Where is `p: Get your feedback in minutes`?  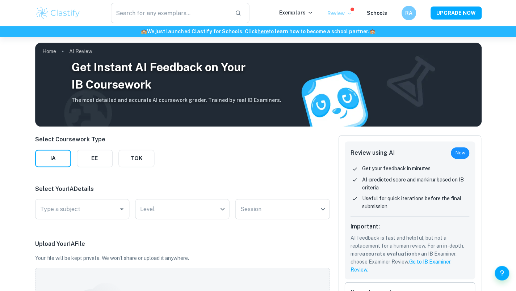 p: Get your feedback in minutes is located at coordinates (396, 169).